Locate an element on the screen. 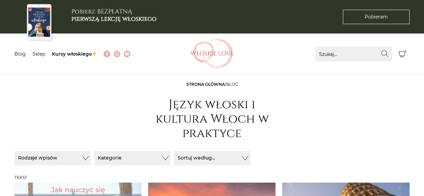 The height and width of the screenshot is (196, 424). button: Kategorie is located at coordinates (133, 158).